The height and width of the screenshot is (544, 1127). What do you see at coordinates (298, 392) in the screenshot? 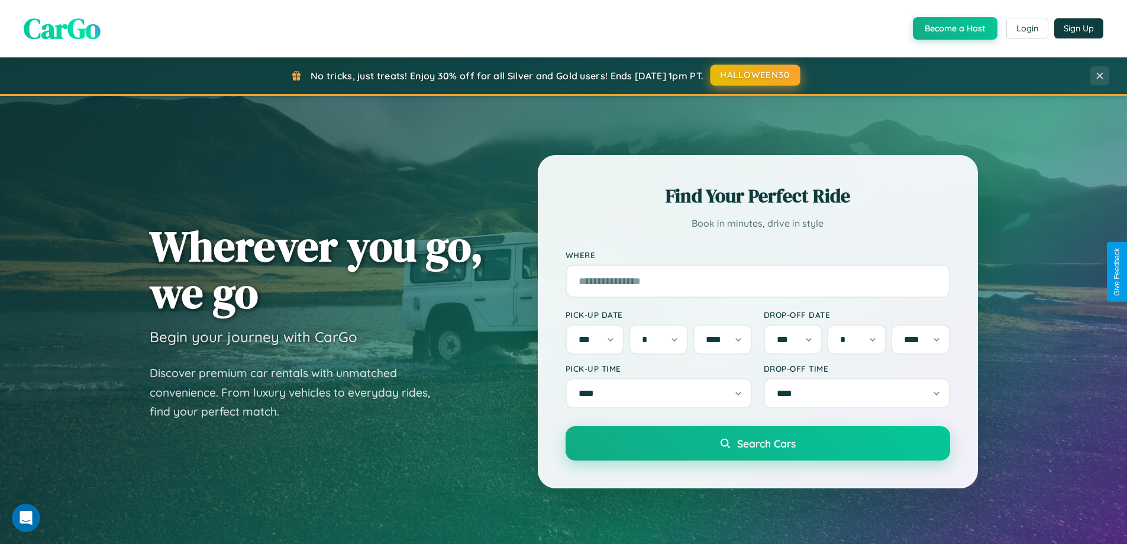
I see `p: Discover premium car rentals with unmatched convenience. From luxury vehicles to everyday rides, ...` at bounding box center [298, 392].